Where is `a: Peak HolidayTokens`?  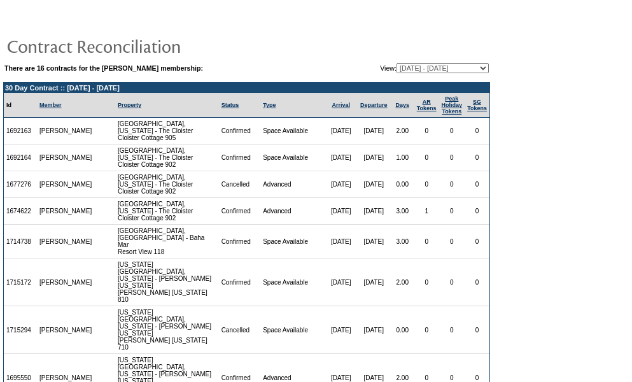 a: Peak HolidayTokens is located at coordinates (452, 105).